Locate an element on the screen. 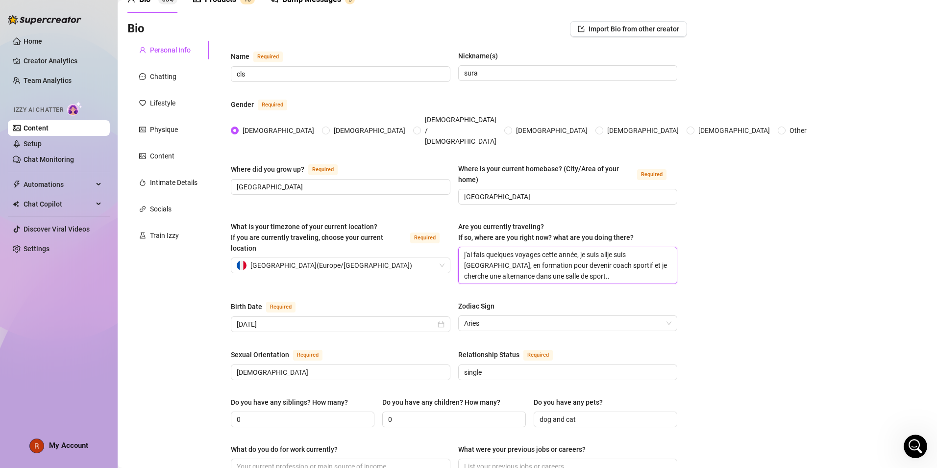  div: Do you have any children? How many? is located at coordinates (441, 402).